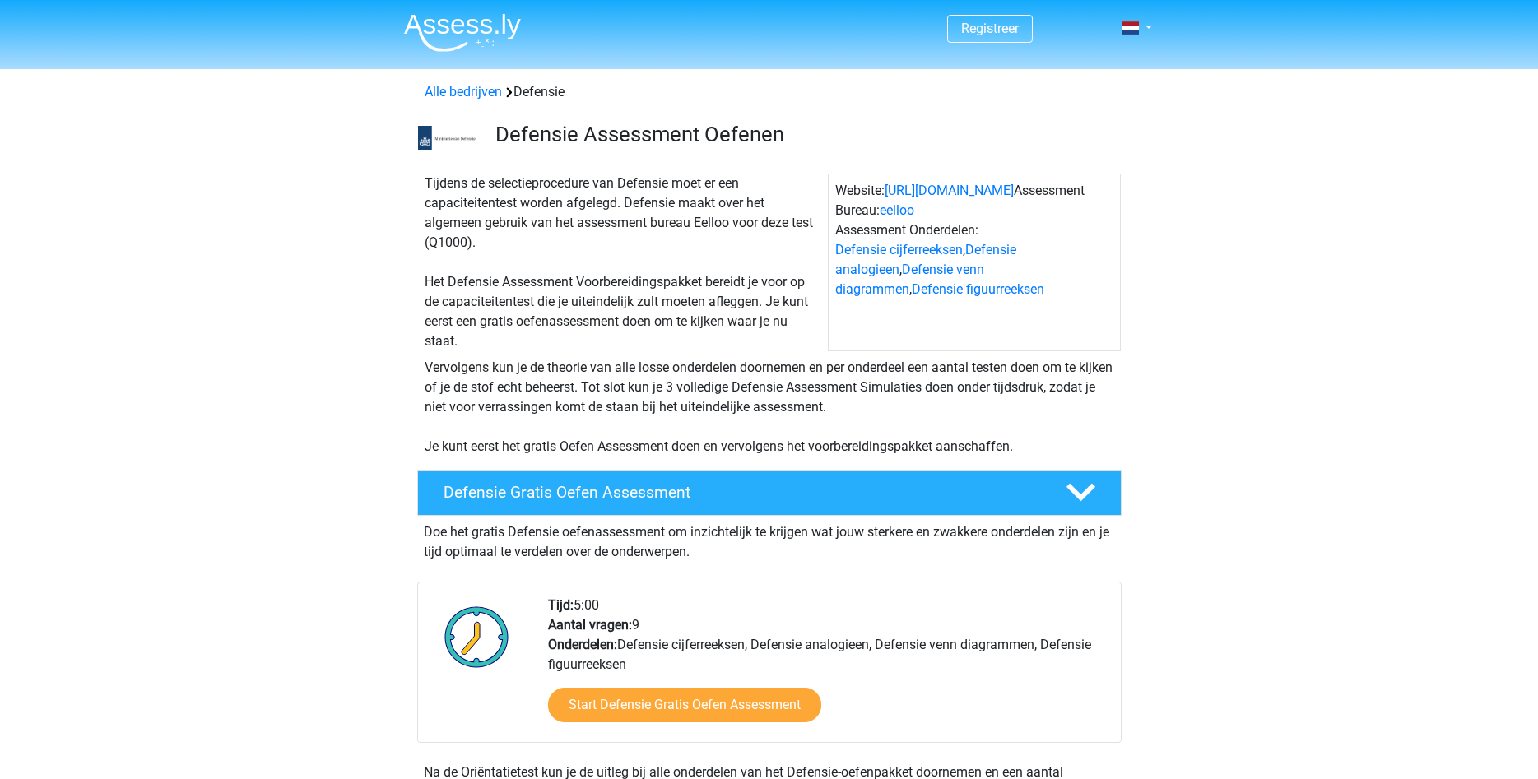 This screenshot has width=1538, height=779. Describe the element at coordinates (990, 28) in the screenshot. I see `a: Registreer` at that location.